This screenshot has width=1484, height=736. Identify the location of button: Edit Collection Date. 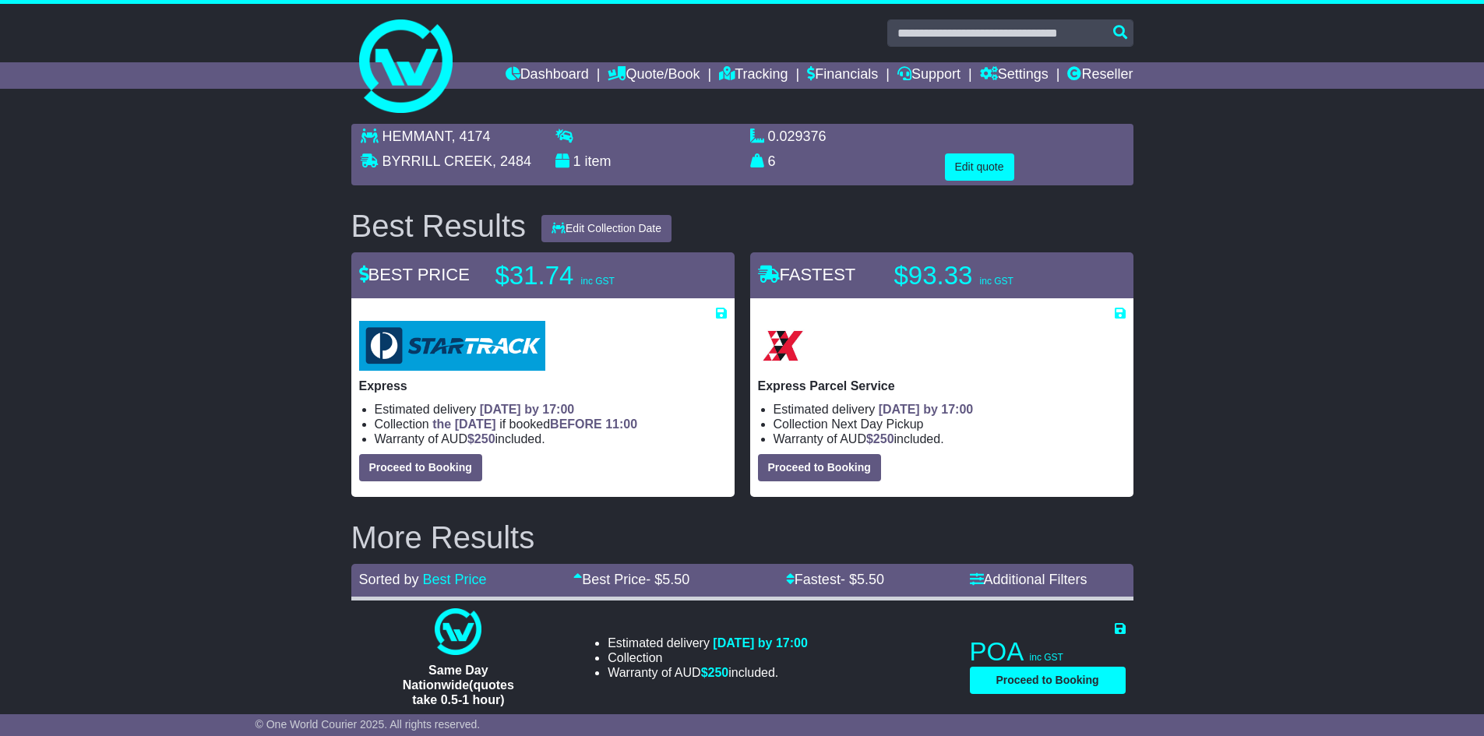
(606, 228).